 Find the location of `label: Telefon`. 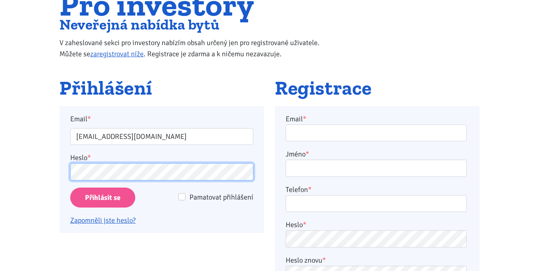

label: Telefon is located at coordinates (298, 189).